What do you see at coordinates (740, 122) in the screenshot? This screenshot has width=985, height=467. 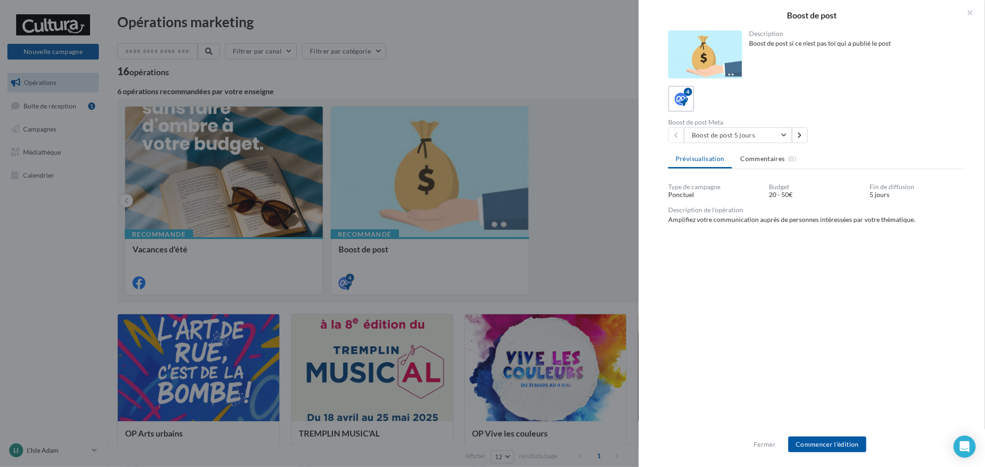 I see `div: Boost de post Meta` at bounding box center [740, 122].